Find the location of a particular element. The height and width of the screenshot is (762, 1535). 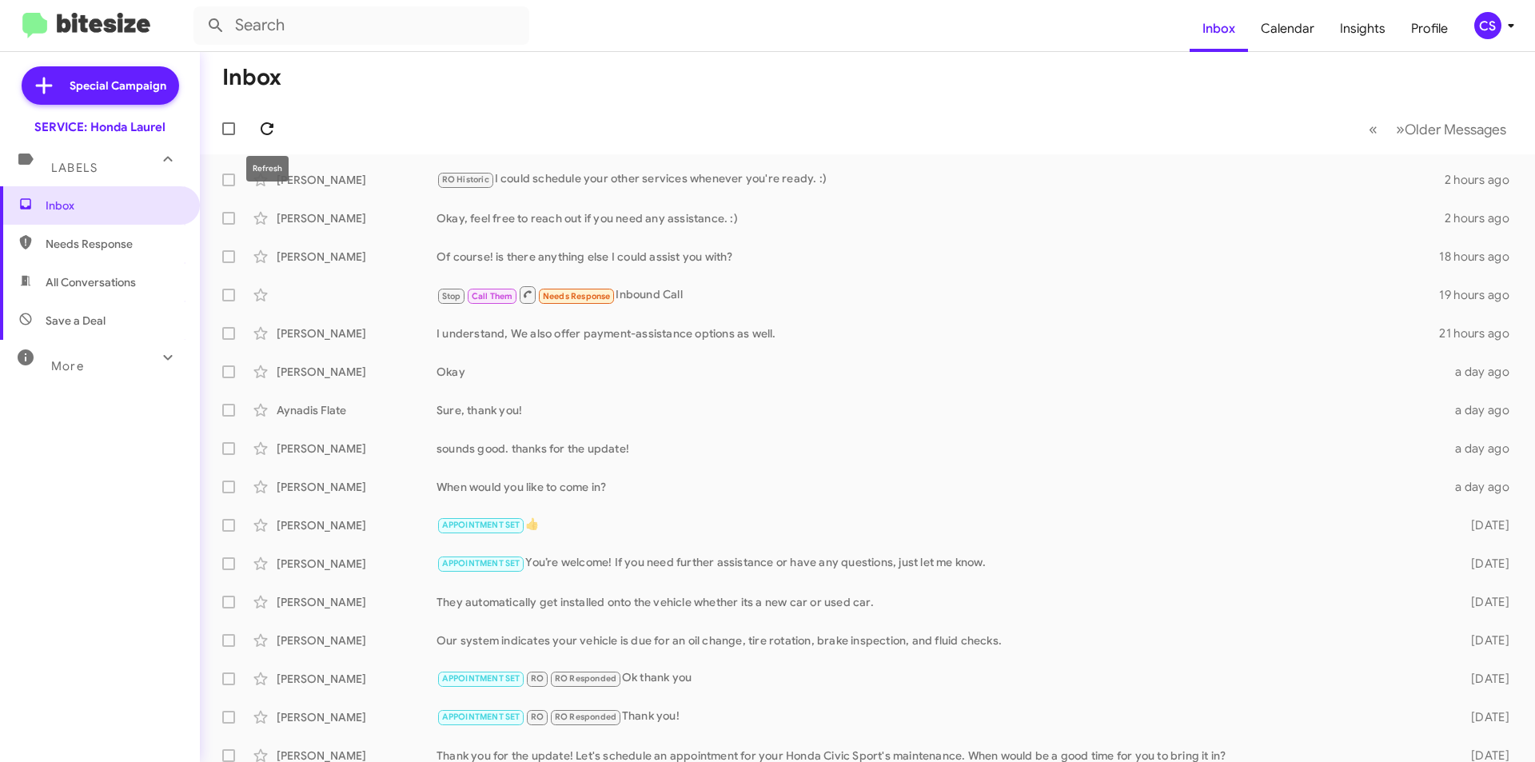

div: CS is located at coordinates (1488, 26).